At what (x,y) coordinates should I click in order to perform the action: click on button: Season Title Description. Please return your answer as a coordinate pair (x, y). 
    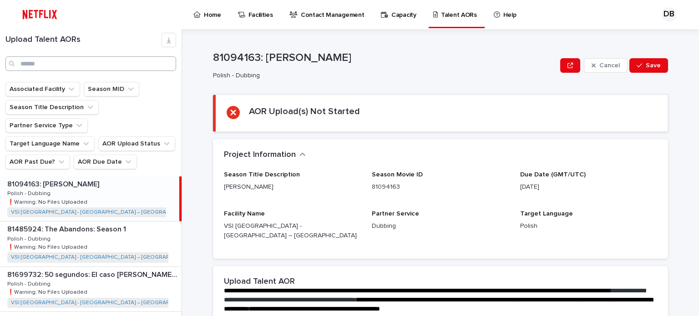
    Looking at the image, I should click on (52, 107).